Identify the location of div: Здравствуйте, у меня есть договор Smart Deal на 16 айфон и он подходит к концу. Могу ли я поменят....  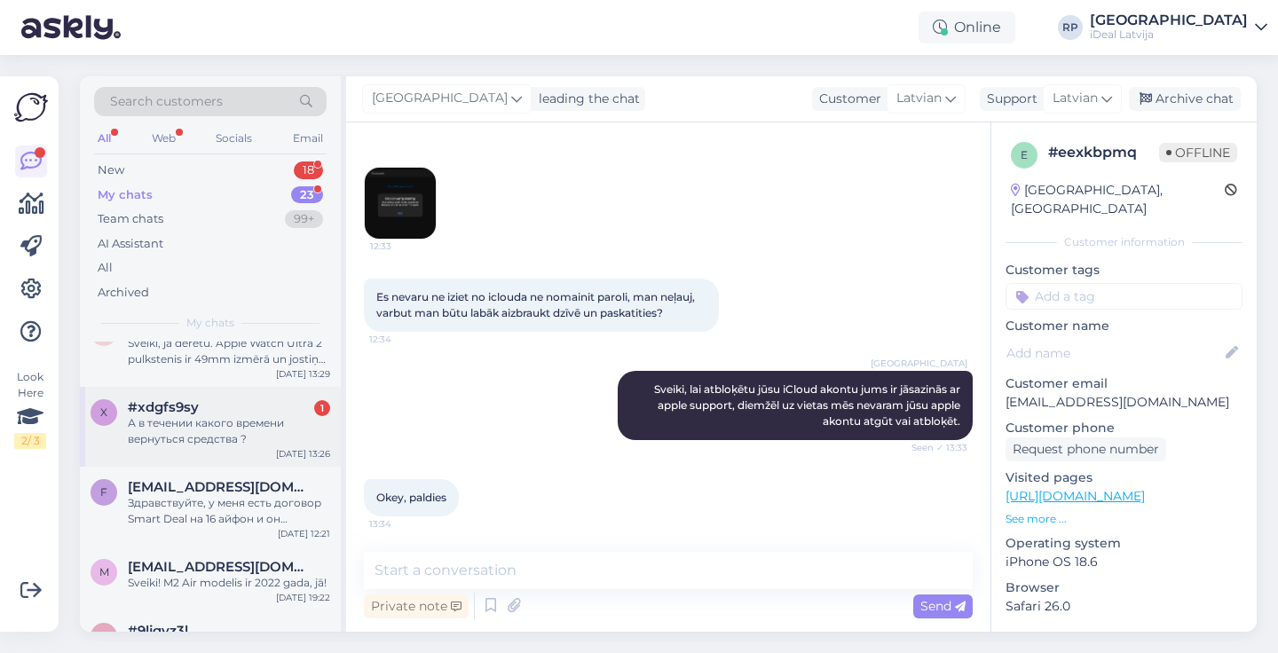
(229, 511).